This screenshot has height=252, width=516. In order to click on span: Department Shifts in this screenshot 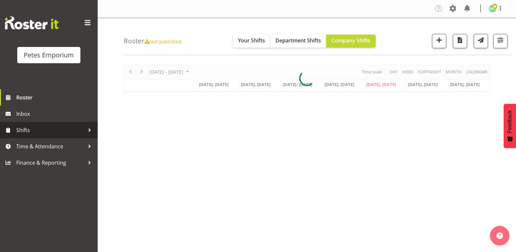, I will do `click(298, 40)`.